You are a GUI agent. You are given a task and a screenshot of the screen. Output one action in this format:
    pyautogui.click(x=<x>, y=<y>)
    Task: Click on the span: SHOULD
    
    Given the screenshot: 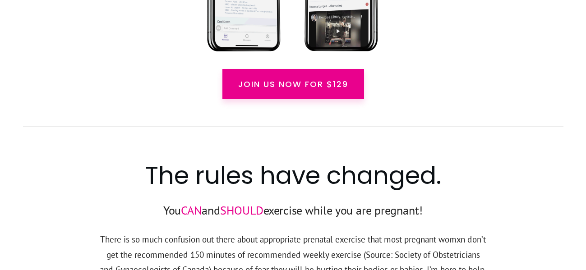 What is the action you would take?
    pyautogui.click(x=242, y=210)
    